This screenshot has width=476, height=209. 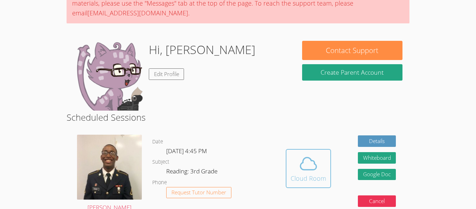 What do you see at coordinates (377, 141) in the screenshot?
I see `a: Details` at bounding box center [377, 141].